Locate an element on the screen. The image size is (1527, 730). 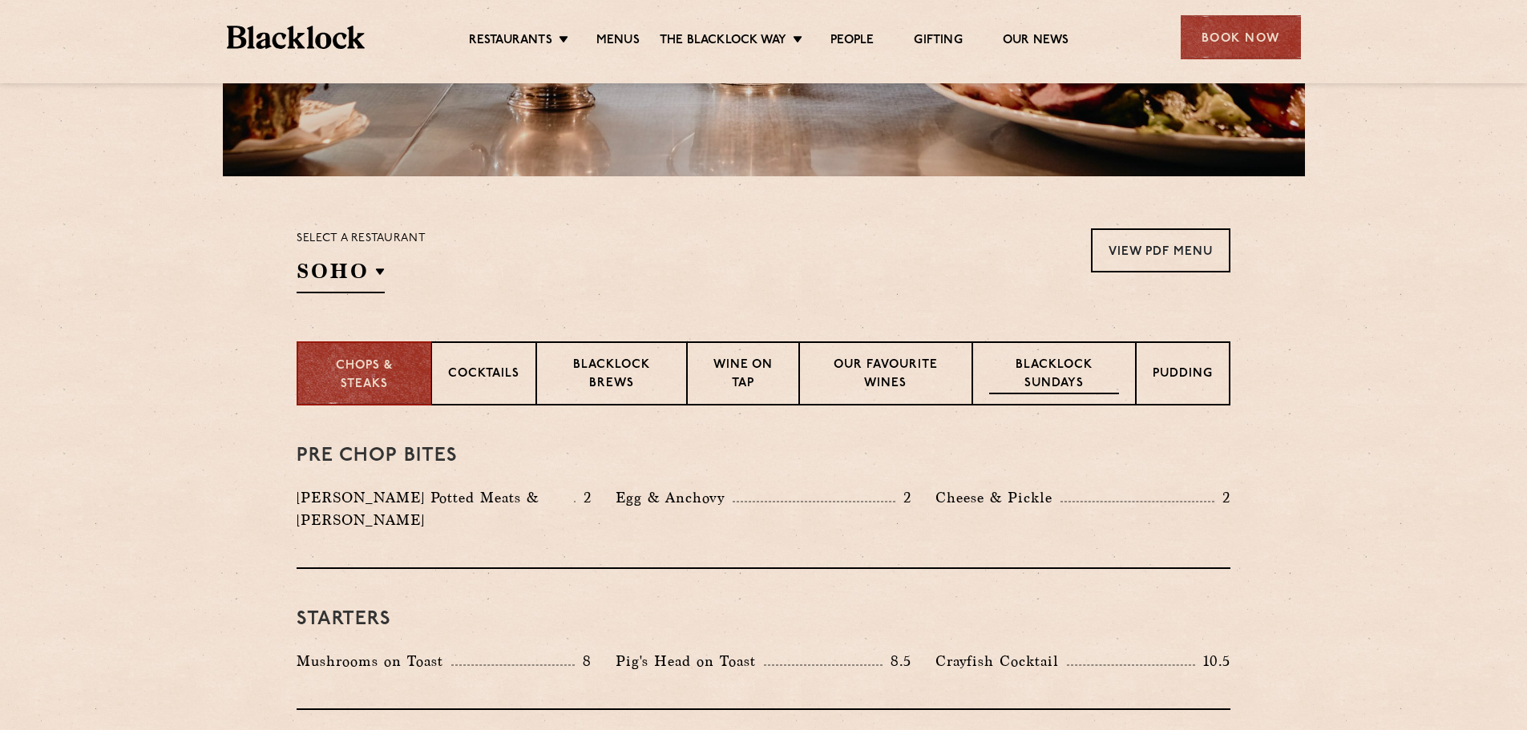
a: View PDF Menu is located at coordinates (1160, 250).